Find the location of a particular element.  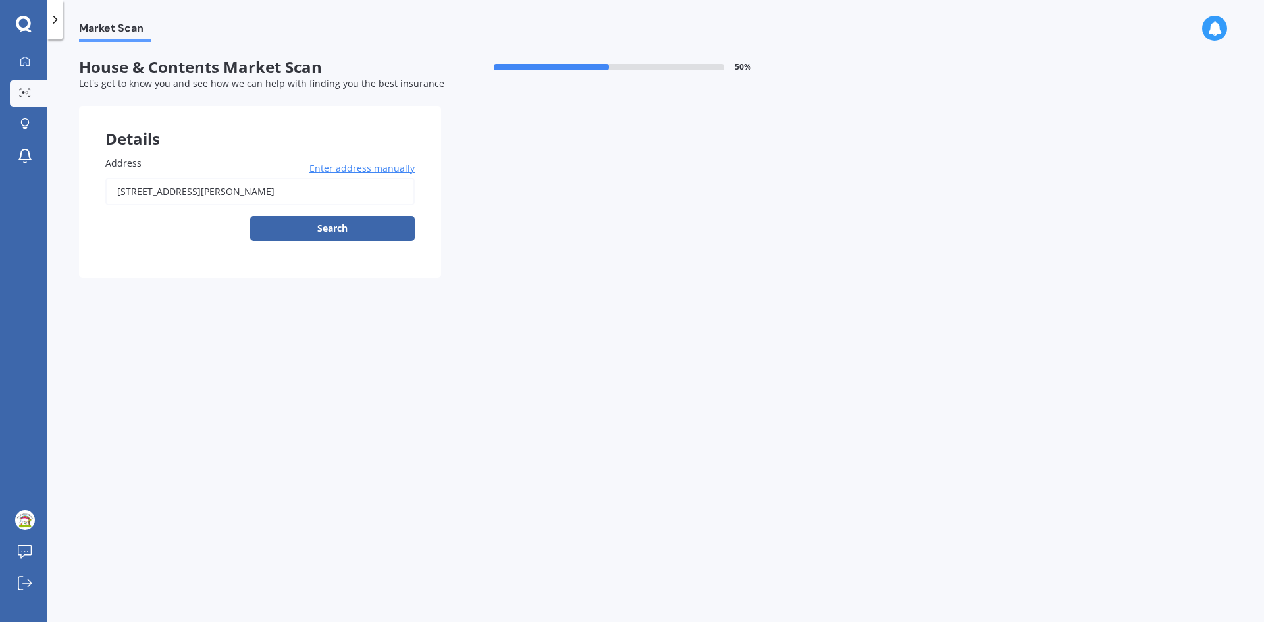

span: 50 % is located at coordinates (742, 67).